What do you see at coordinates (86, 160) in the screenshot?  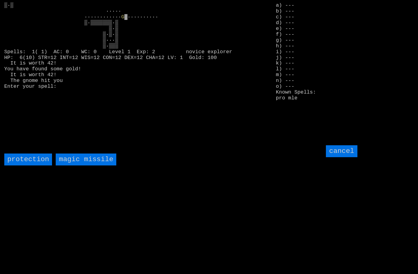 I see `input: magic missile` at bounding box center [86, 160].